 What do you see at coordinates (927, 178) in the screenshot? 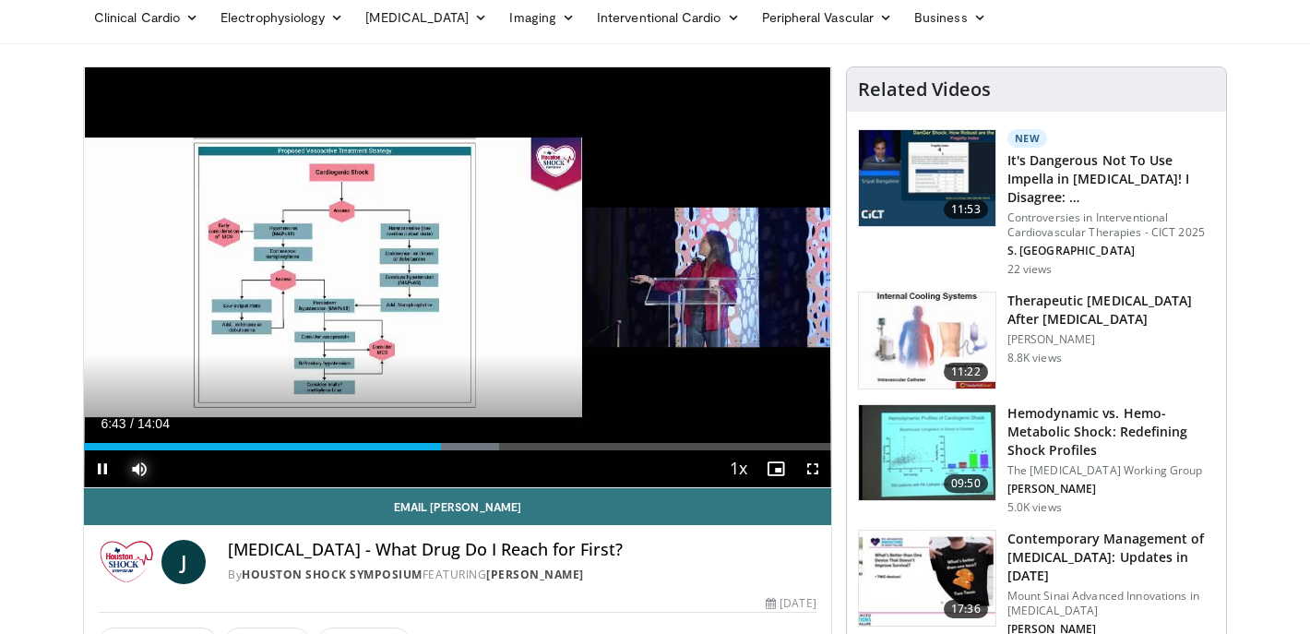
I see `img: ad639188-bf21-463b-a799-85e4bc162651.150x105_q85_crop-smart_upscale.jpg` at bounding box center [927, 178].